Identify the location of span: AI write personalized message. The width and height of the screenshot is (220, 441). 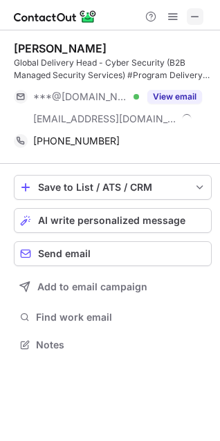
(111, 221).